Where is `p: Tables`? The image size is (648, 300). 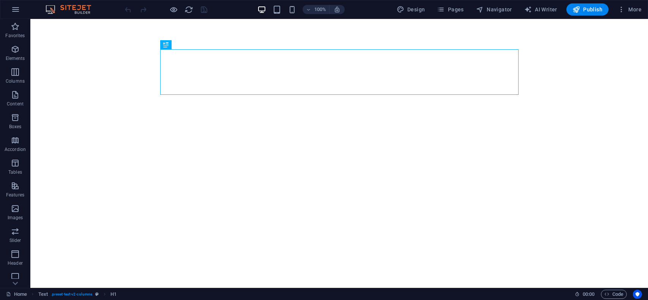
p: Tables is located at coordinates (15, 172).